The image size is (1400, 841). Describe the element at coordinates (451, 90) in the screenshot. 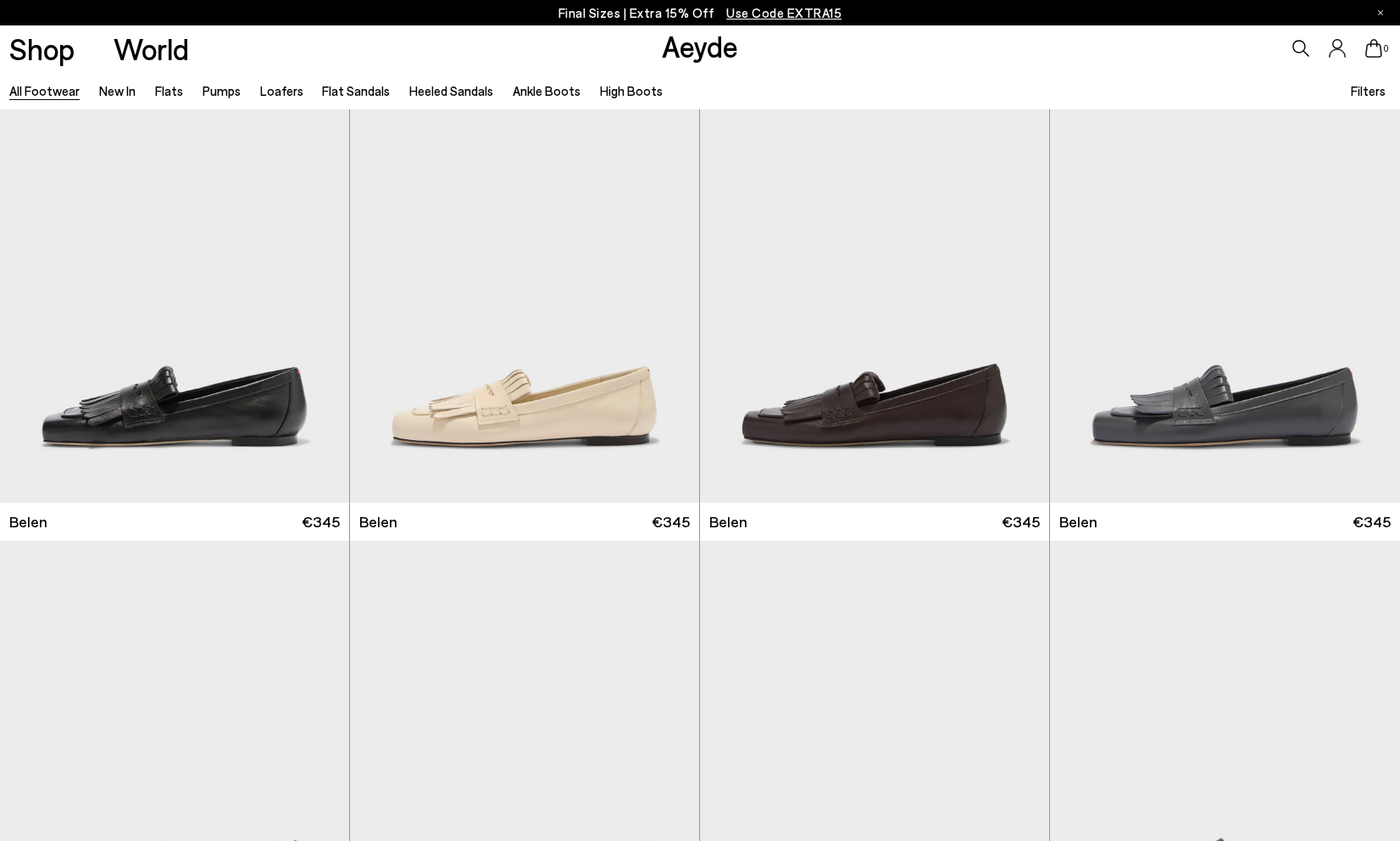

I see `a: Heeled Sandals` at that location.